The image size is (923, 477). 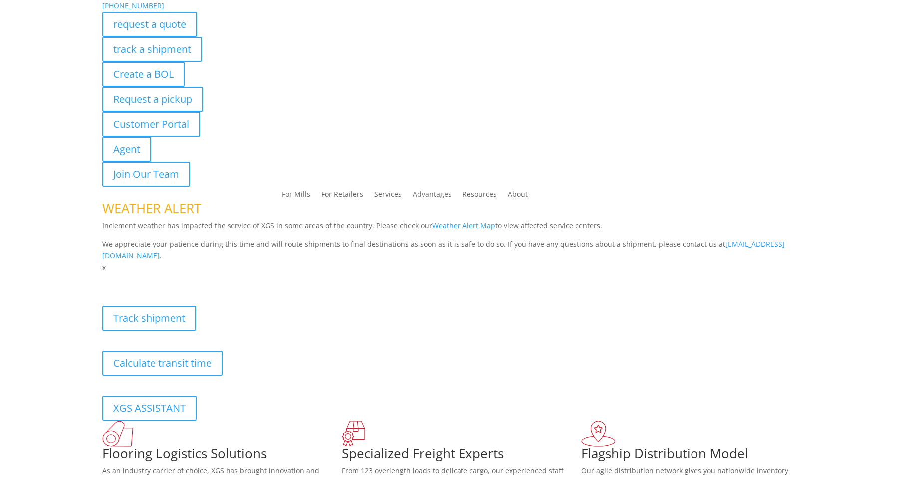 What do you see at coordinates (150, 24) in the screenshot?
I see `a: request a quote` at bounding box center [150, 24].